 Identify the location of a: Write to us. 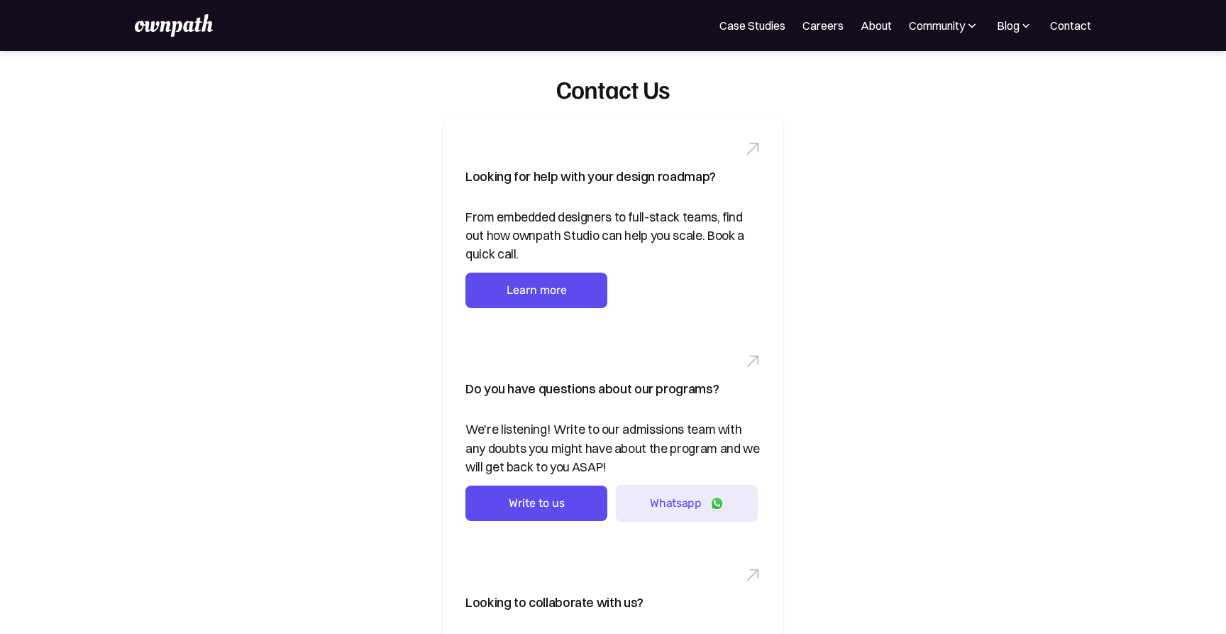
(536, 503).